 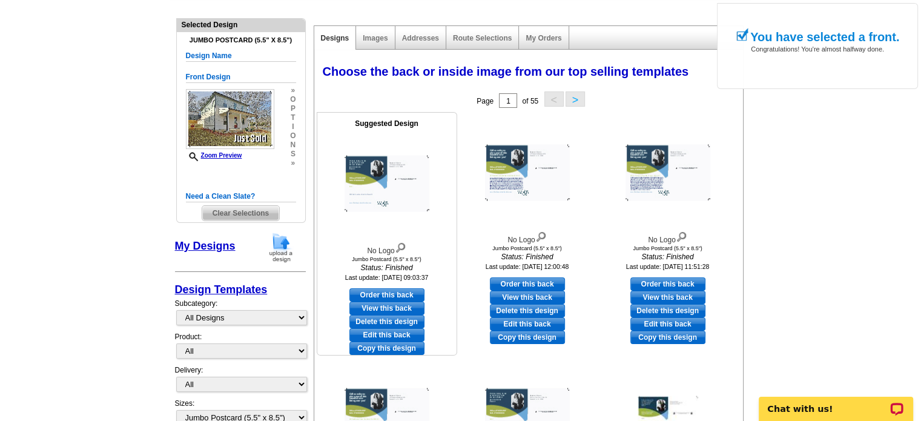 I want to click on a: My Orders, so click(x=543, y=38).